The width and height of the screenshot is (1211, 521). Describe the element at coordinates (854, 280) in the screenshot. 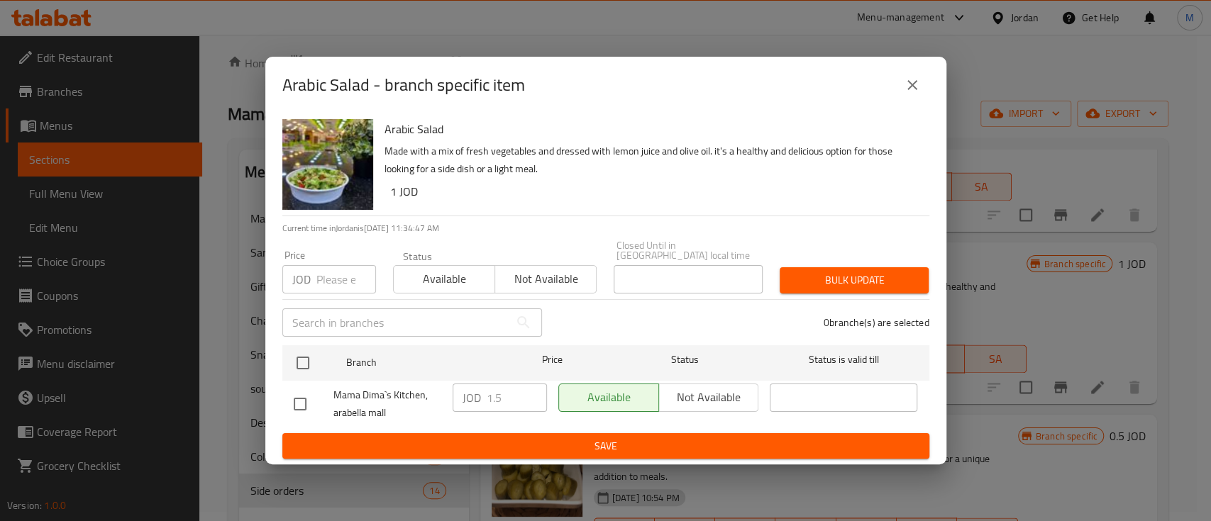

I see `button: Bulk update` at that location.